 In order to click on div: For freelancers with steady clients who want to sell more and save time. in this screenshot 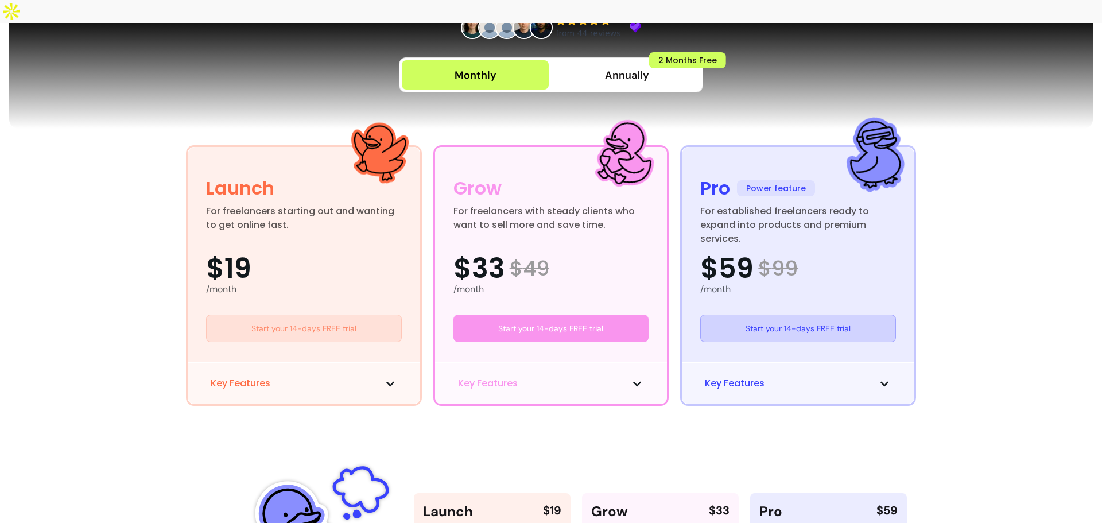, I will do `click(551, 218)`.